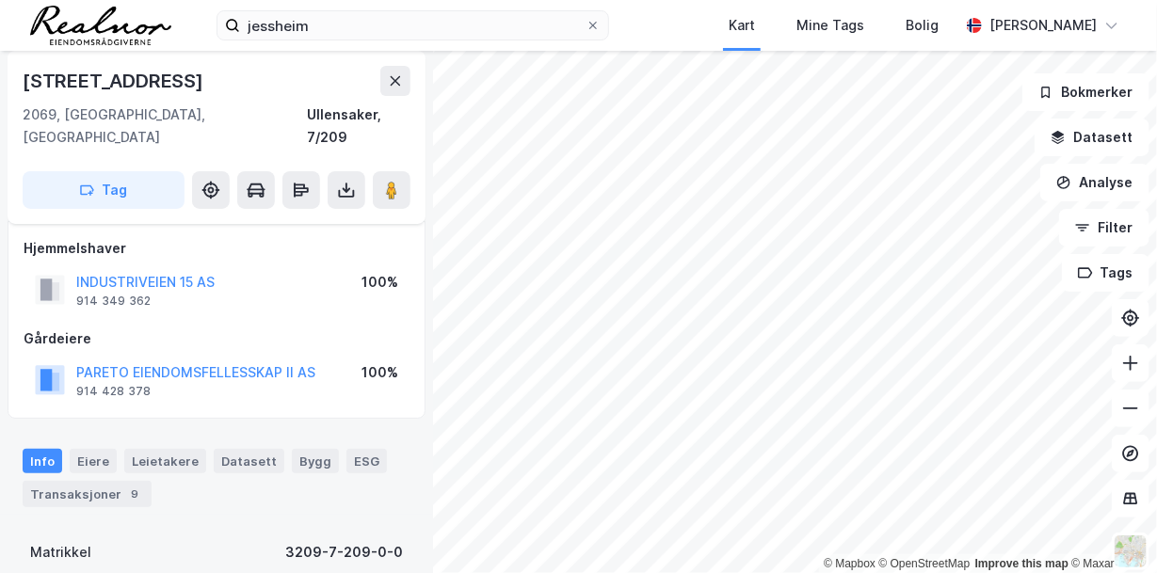 The width and height of the screenshot is (1157, 573). What do you see at coordinates (1104, 228) in the screenshot?
I see `button: Filter` at bounding box center [1104, 228].